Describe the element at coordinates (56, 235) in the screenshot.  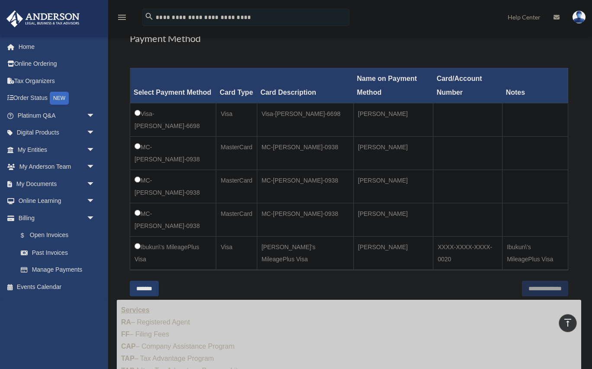
I see `a: $Open Invoices` at that location.